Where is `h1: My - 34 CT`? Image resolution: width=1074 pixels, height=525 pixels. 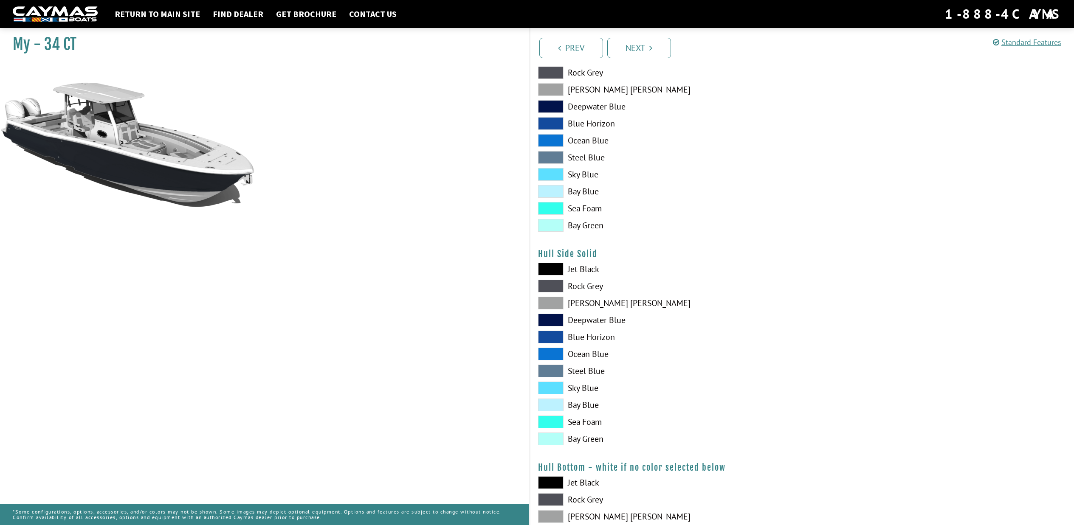 h1: My - 34 CT is located at coordinates (260, 44).